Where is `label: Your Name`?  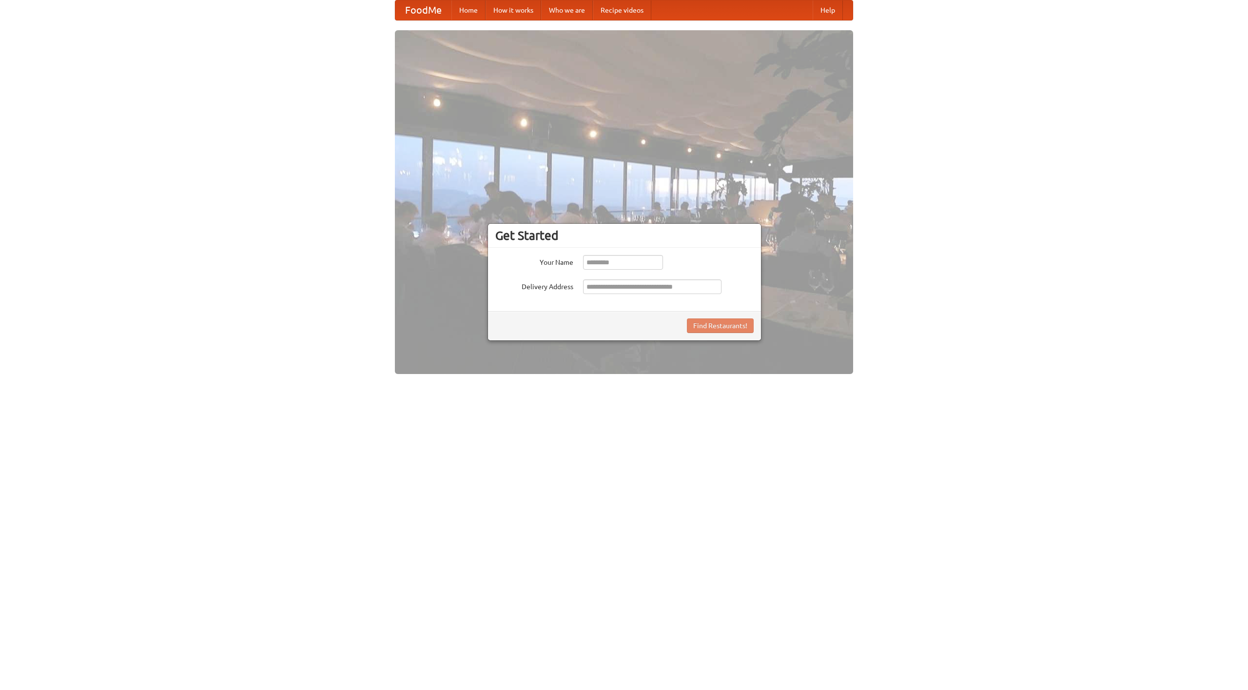
label: Your Name is located at coordinates (534, 261).